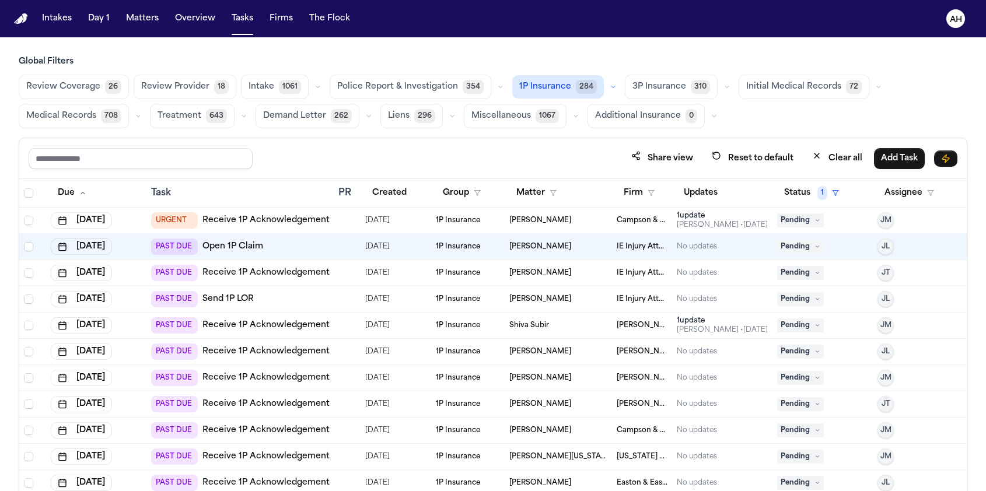  What do you see at coordinates (99, 19) in the screenshot?
I see `a: Day 1` at bounding box center [99, 19].